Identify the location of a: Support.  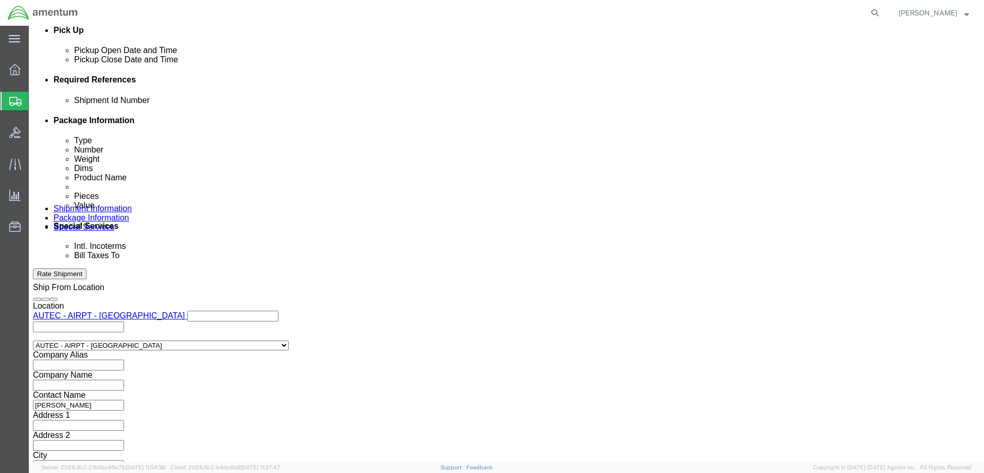
(454, 467).